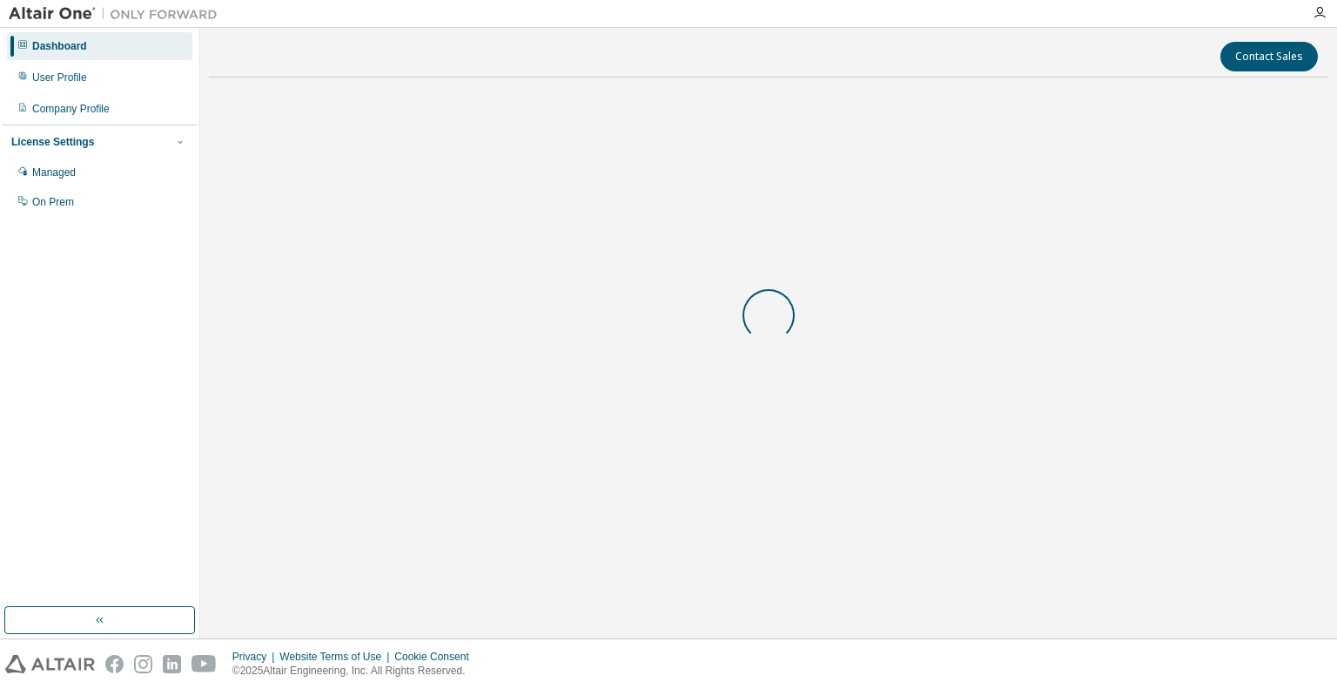 This screenshot has width=1337, height=689. What do you see at coordinates (59, 77) in the screenshot?
I see `div: User Profile` at bounding box center [59, 77].